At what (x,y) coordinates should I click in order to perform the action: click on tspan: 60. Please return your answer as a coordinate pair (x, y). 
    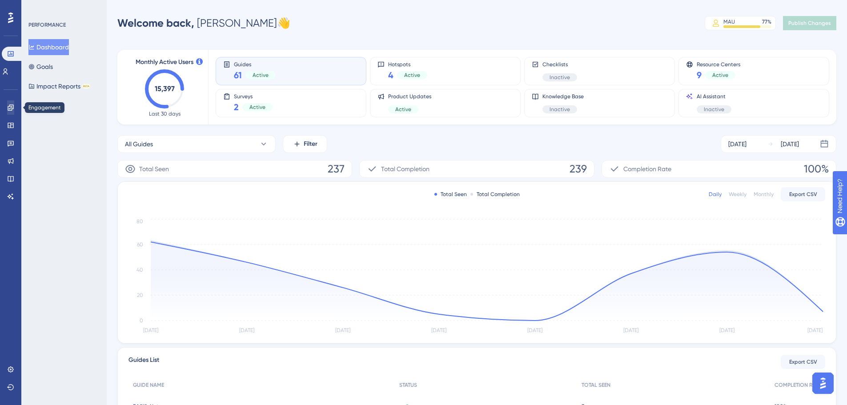
    Looking at the image, I should click on (140, 245).